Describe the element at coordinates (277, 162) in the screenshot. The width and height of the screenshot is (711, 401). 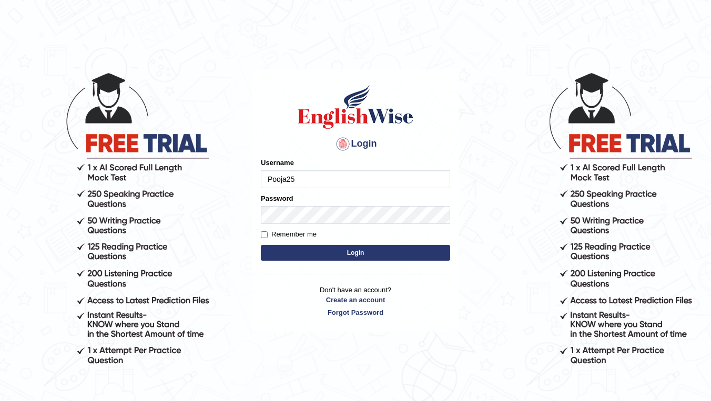
I see `label: Username` at that location.